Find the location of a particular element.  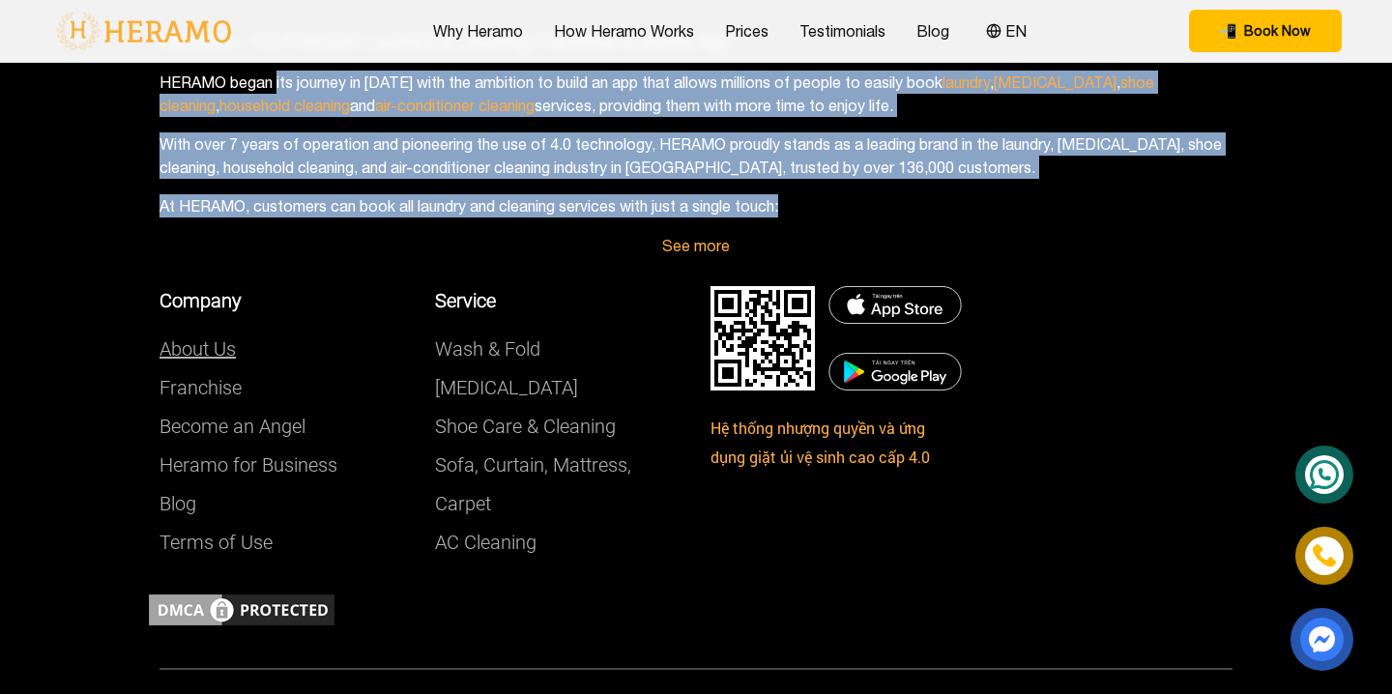

button: phone Book Now is located at coordinates (1266, 31).